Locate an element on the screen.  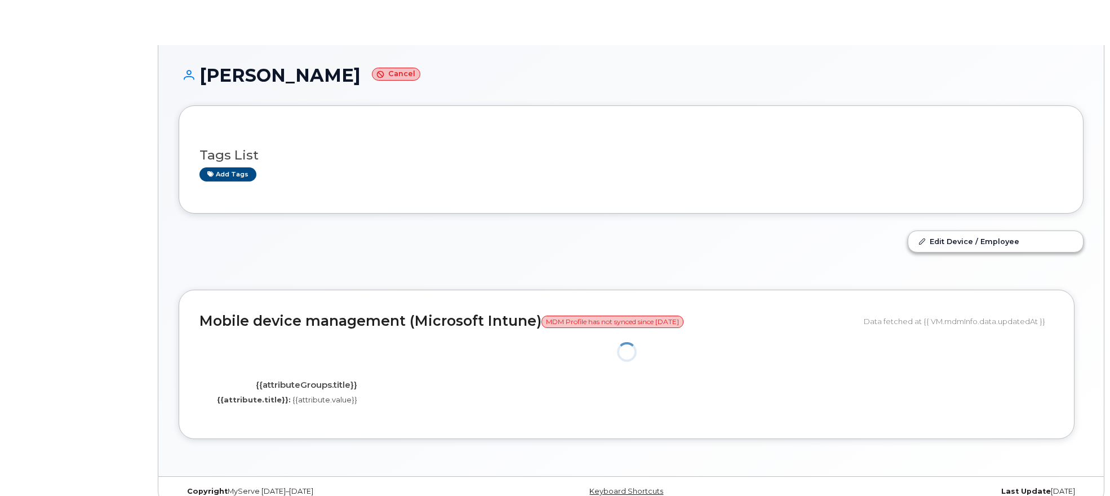
label: {{attribute.title}}: is located at coordinates (254, 400).